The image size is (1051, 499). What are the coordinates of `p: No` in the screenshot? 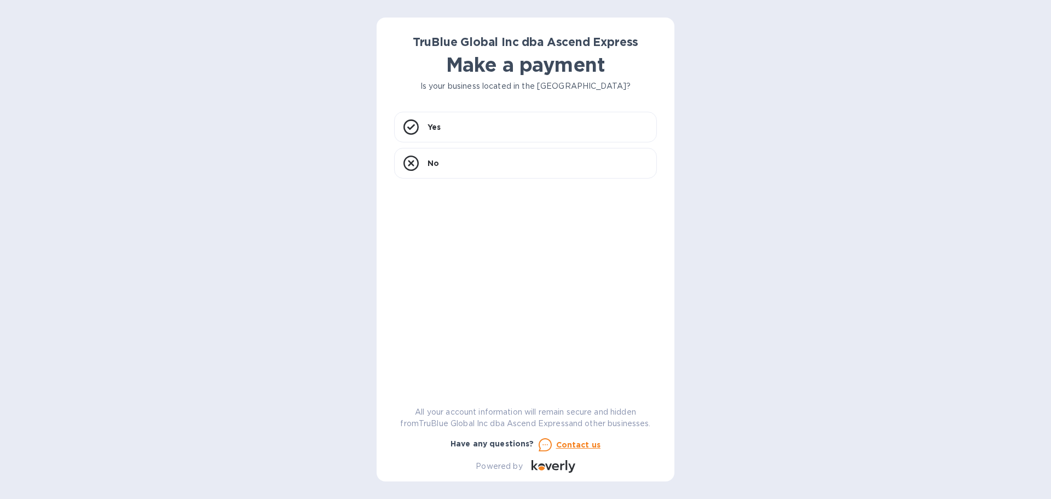 It's located at (433, 163).